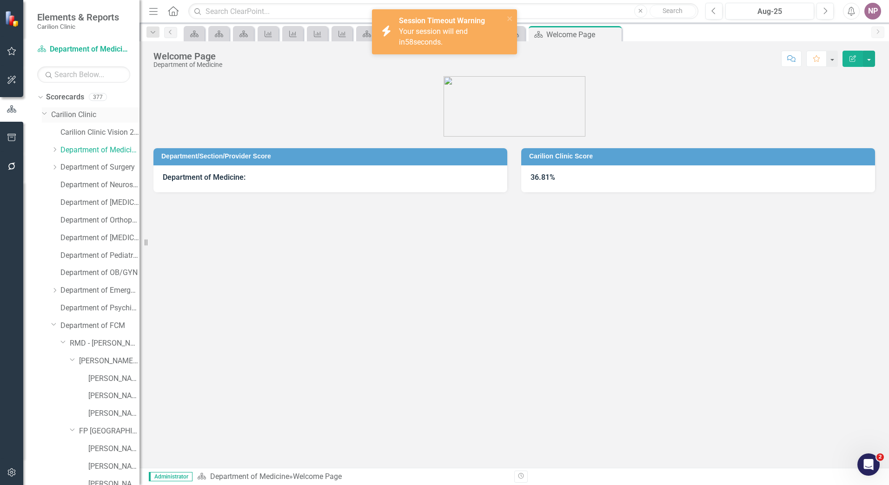 The image size is (889, 485). Describe the element at coordinates (100, 326) in the screenshot. I see `a: Department of FCM` at that location.